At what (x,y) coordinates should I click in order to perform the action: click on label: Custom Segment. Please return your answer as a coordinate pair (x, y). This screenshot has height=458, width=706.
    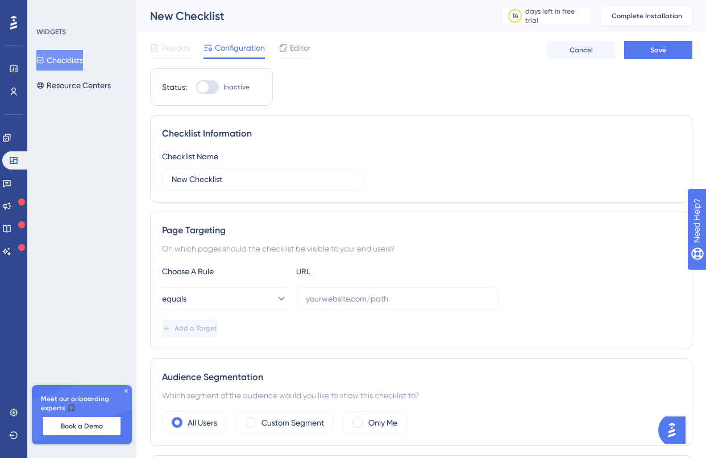
    Looking at the image, I should click on (293, 423).